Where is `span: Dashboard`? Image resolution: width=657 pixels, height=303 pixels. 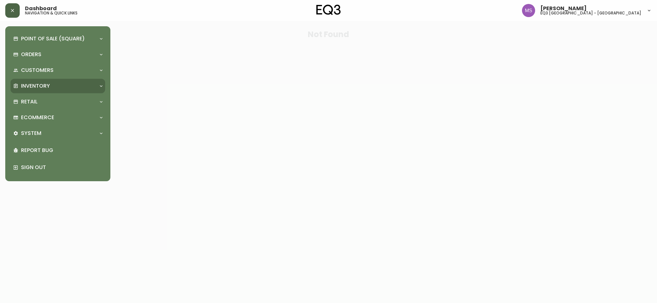
span: Dashboard is located at coordinates (41, 9).